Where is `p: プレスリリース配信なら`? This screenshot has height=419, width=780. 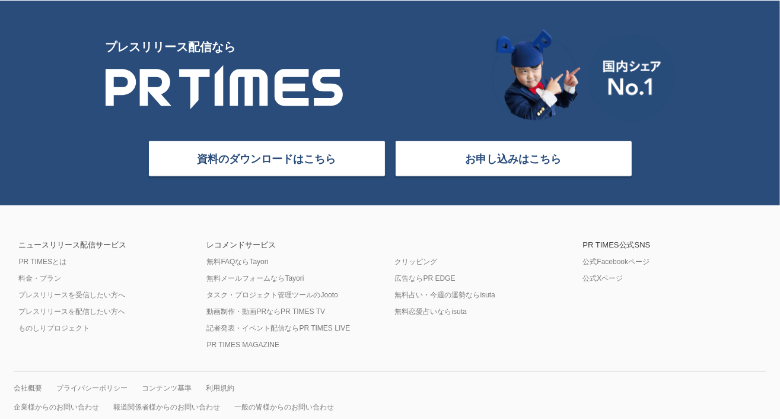 p: プレスリリース配信なら is located at coordinates (224, 47).